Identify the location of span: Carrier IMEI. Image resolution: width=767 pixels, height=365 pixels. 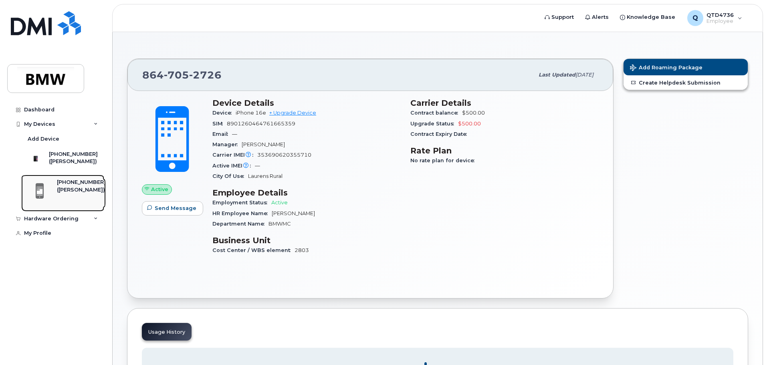
(235, 155).